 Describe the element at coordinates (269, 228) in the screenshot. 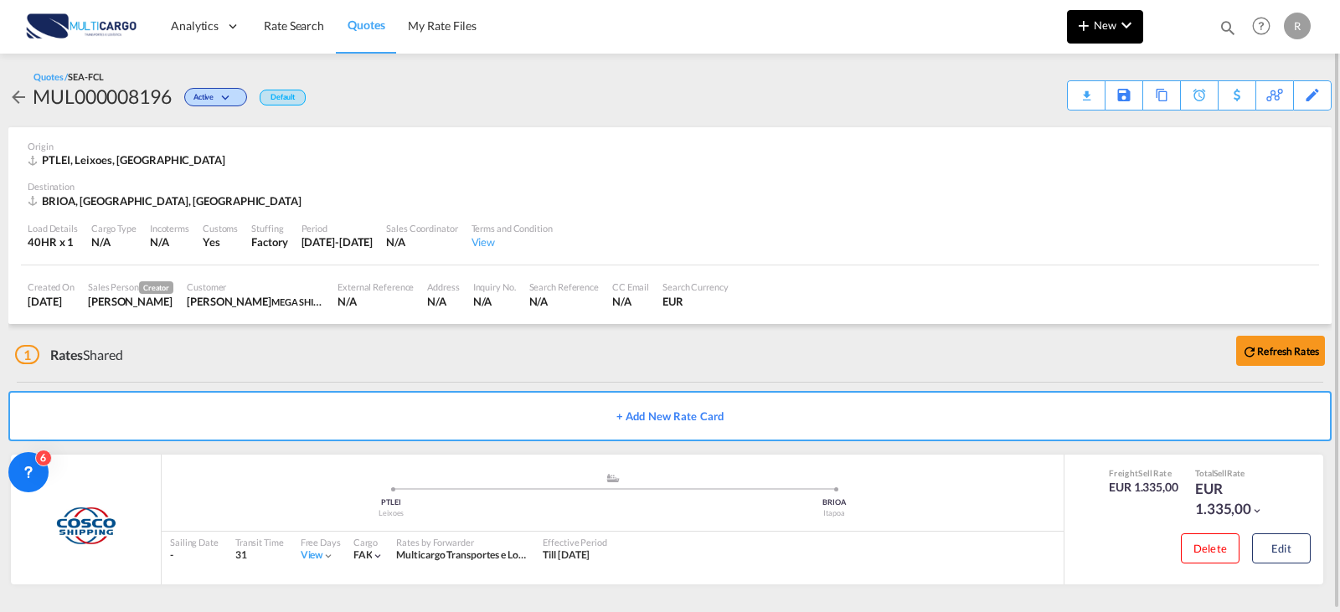

I see `div: Stuffing` at that location.